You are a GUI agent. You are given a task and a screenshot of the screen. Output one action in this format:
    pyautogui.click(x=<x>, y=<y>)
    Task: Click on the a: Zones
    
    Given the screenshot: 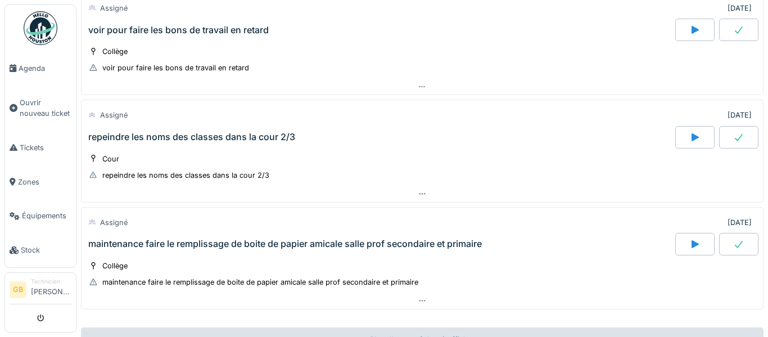 What is the action you would take?
    pyautogui.click(x=40, y=182)
    